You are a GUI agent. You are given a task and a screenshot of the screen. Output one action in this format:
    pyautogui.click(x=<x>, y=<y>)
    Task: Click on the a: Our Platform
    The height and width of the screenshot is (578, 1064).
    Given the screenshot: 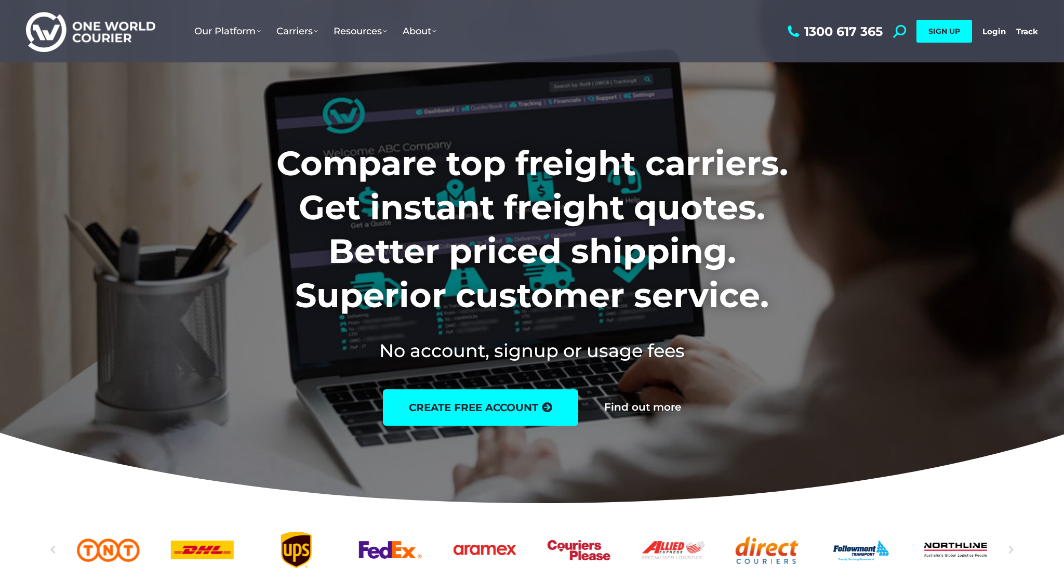 What is the action you would take?
    pyautogui.click(x=228, y=31)
    